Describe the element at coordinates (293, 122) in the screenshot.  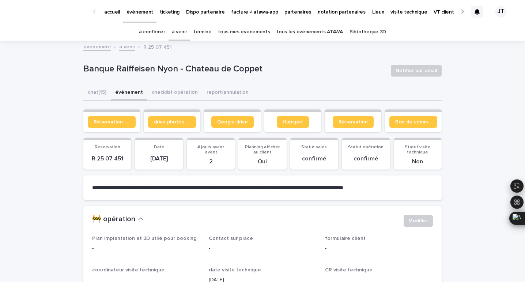
I see `a: Hubspot` at that location.